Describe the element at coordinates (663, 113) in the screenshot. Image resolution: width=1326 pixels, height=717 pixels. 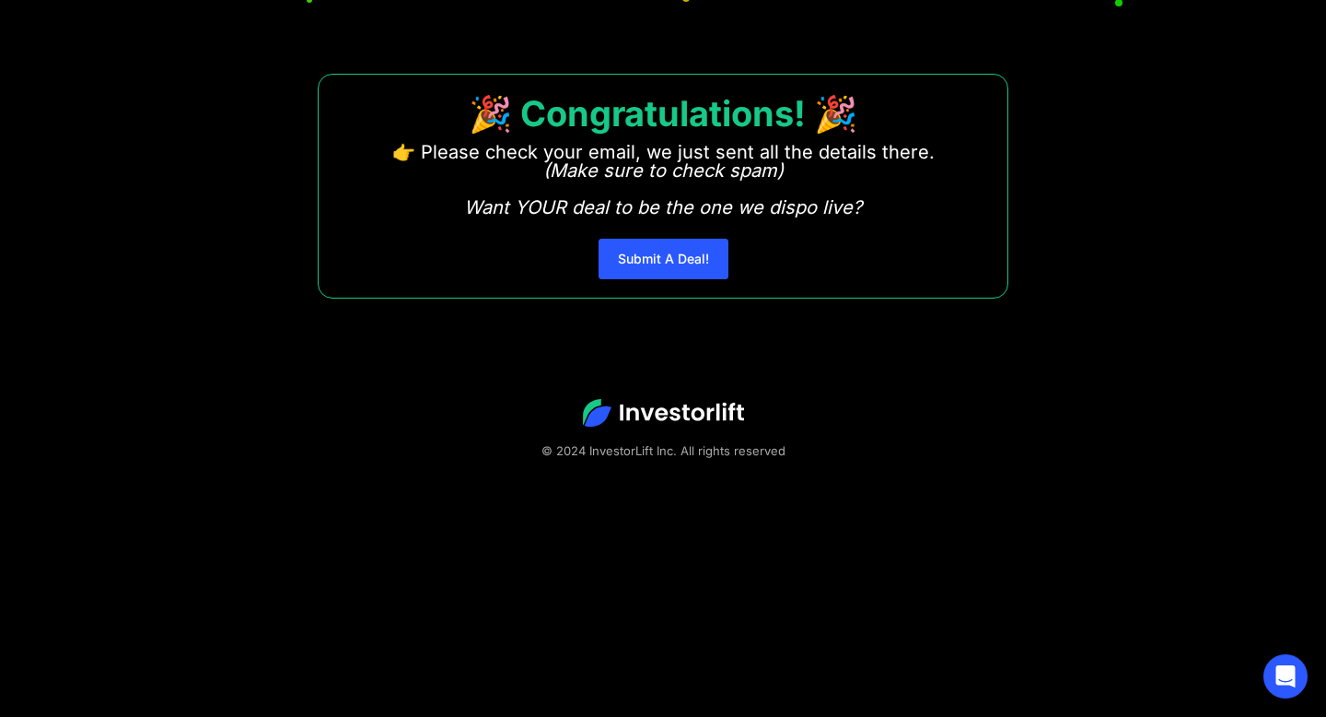
I see `strong: 🎉 Congratulations! 🎉` at that location.